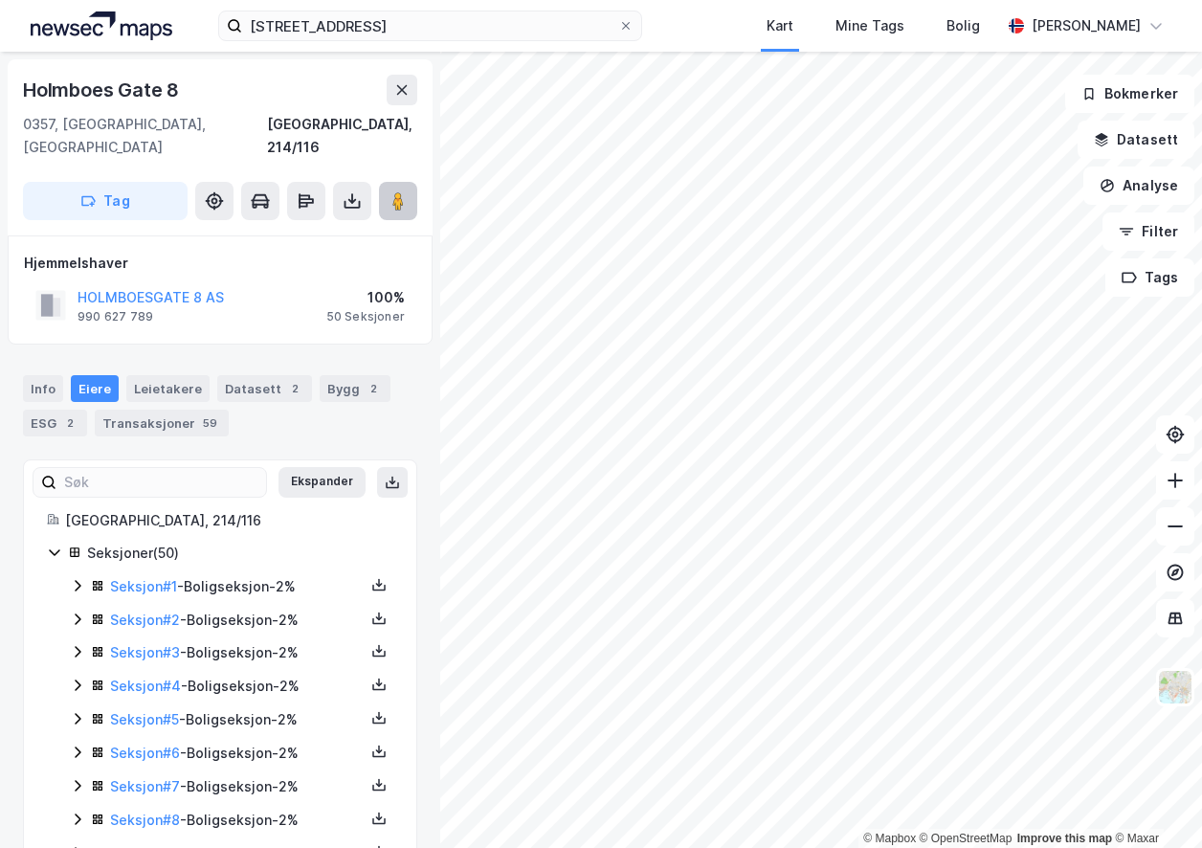  I want to click on div: ESG, so click(55, 423).